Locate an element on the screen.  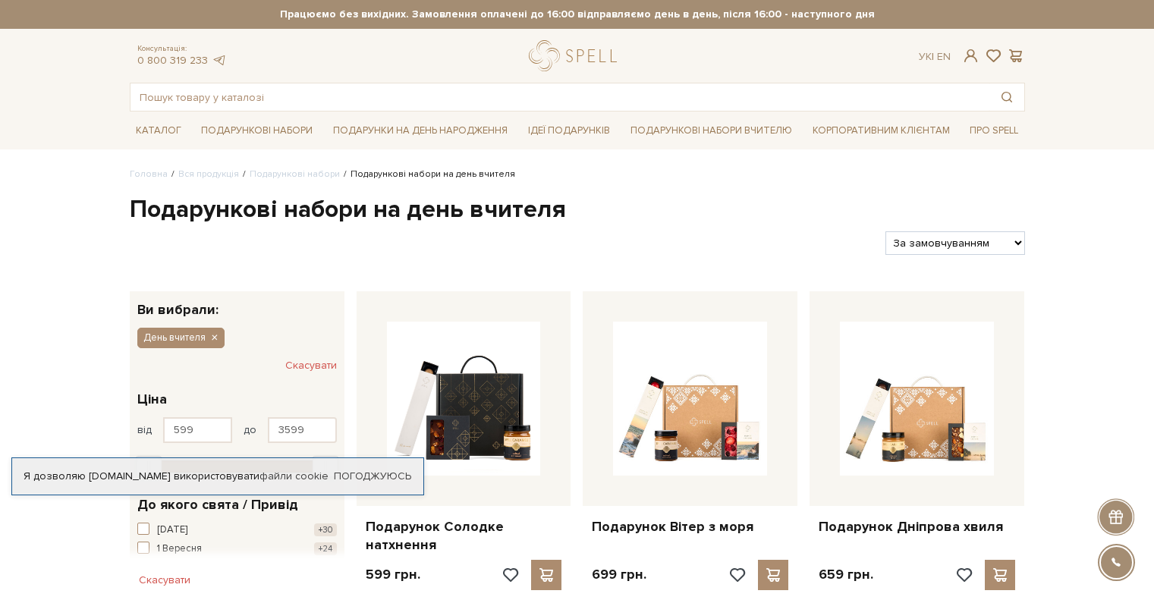
a: Корпоративним клієнтам is located at coordinates (881, 130).